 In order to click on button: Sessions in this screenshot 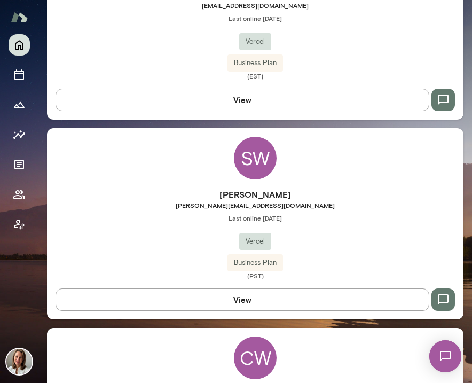, I will do `click(19, 75)`.